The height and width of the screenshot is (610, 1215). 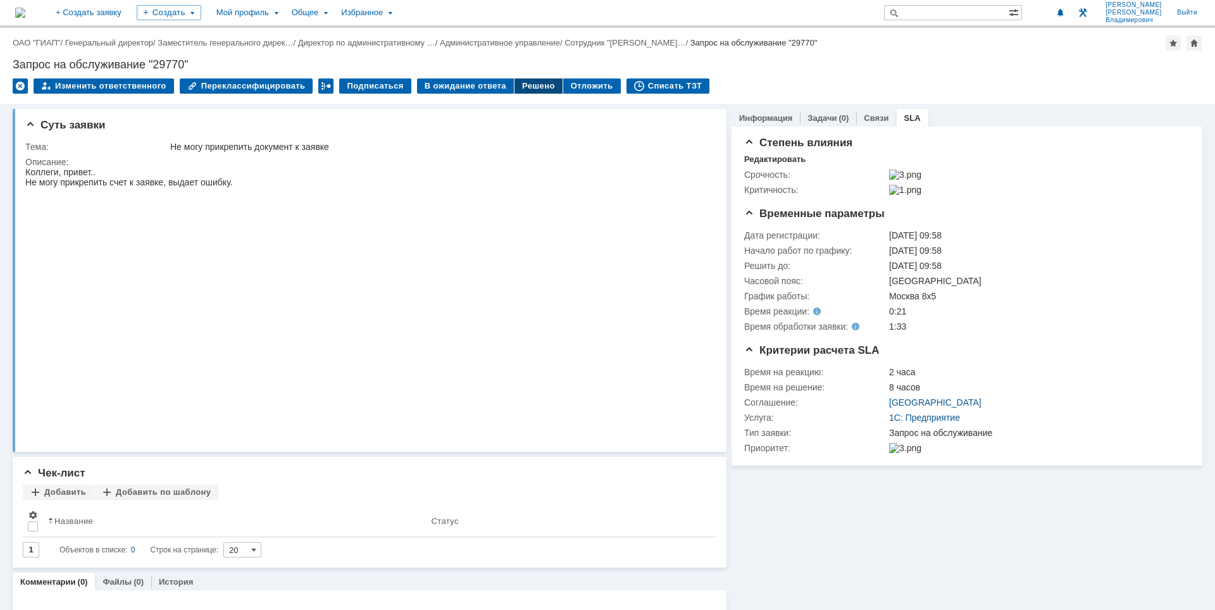 I want to click on div: Название, so click(x=73, y=521).